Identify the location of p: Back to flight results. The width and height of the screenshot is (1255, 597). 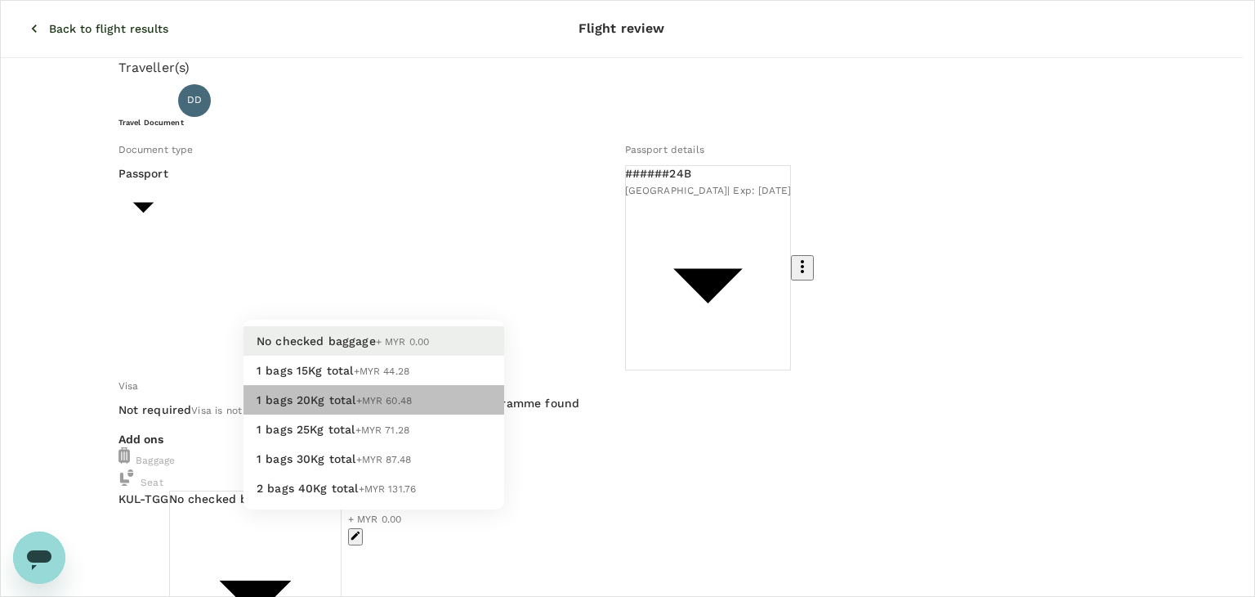
(109, 29).